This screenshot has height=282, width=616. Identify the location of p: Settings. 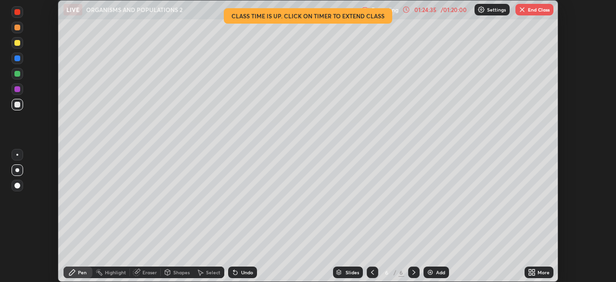
(496, 10).